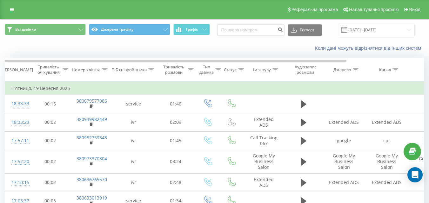 Image resolution: width=429 pixels, height=203 pixels. I want to click on a: 380633013010, so click(92, 198).